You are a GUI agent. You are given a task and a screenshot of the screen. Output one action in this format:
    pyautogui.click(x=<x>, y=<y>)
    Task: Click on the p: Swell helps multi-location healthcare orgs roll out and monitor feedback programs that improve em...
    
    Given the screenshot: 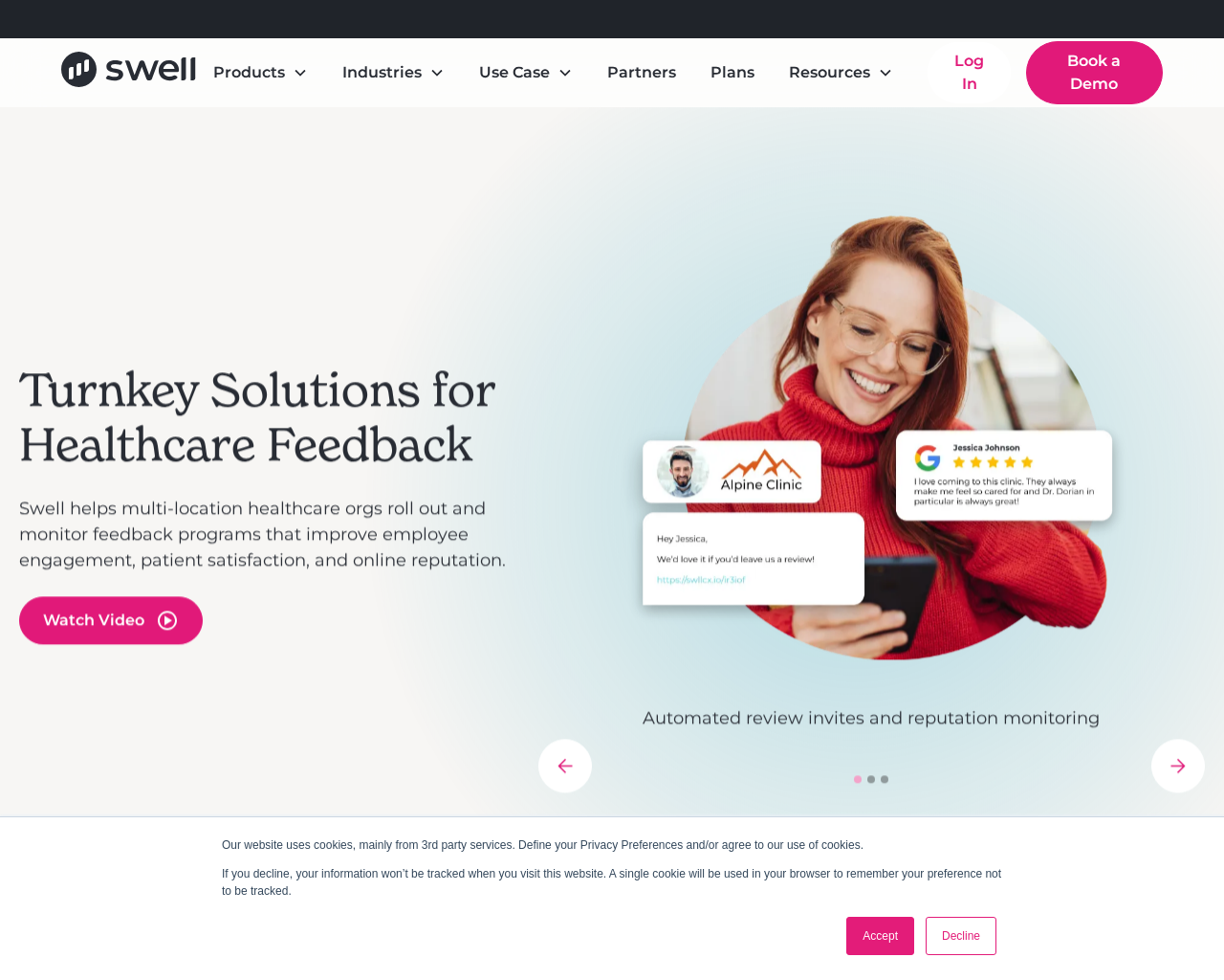 What is the action you would take?
    pyautogui.click(x=269, y=533)
    